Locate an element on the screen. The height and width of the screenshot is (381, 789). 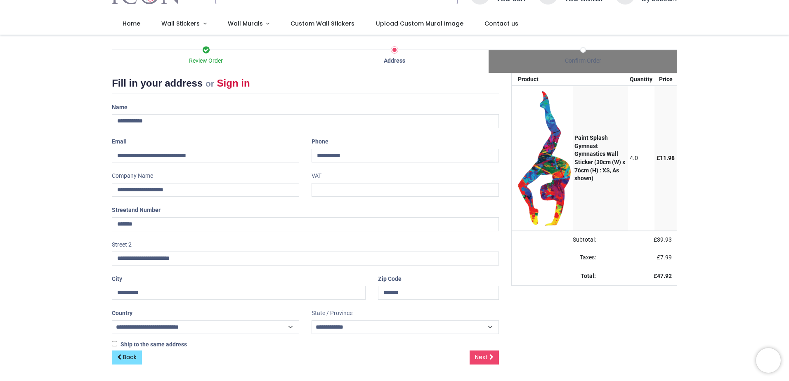
div: Confirm Order is located at coordinates (583, 61).